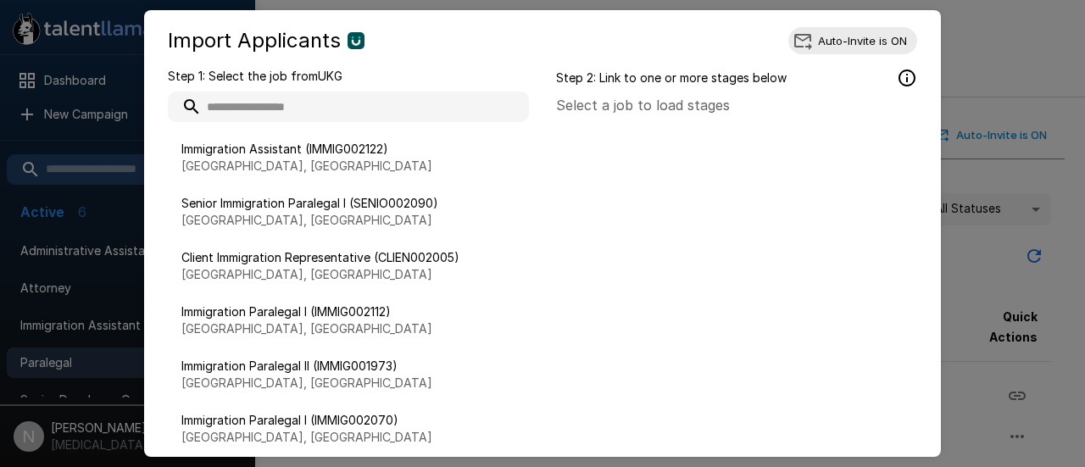 This screenshot has width=1085, height=467. Describe the element at coordinates (348, 149) in the screenshot. I see `span: Immigration Assistant (IMMIG002122)` at that location.